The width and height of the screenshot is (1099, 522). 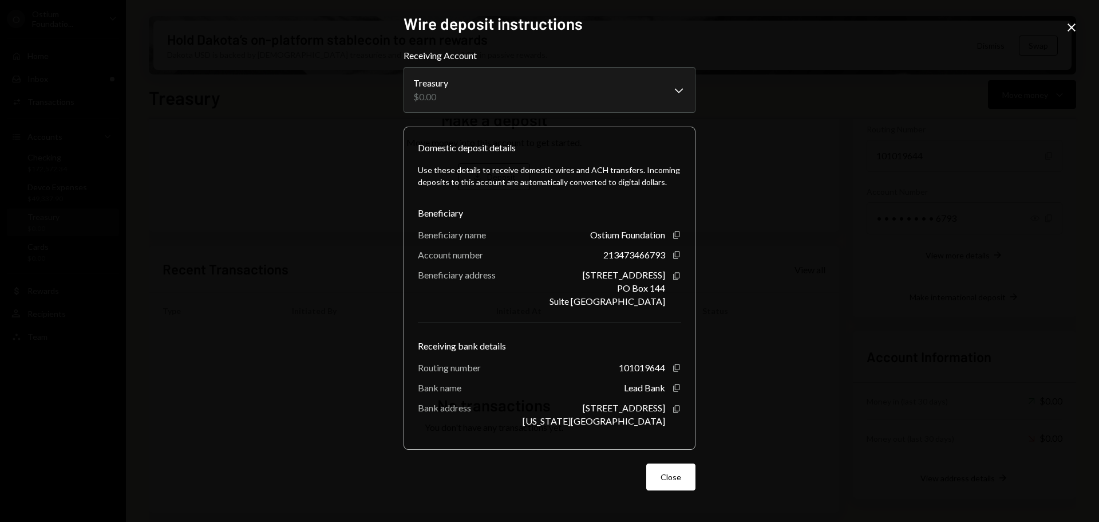 I want to click on div: Domestic deposit details, so click(x=467, y=148).